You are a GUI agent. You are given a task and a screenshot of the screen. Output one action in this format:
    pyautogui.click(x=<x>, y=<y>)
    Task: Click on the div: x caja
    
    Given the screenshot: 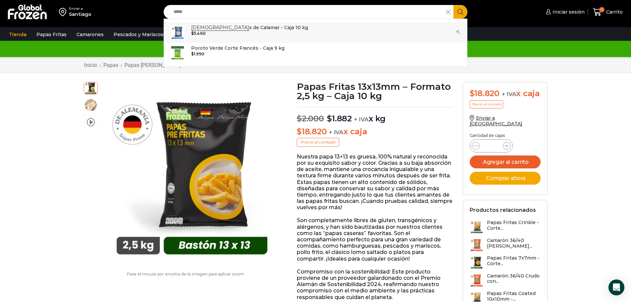 What is the action you would take?
    pyautogui.click(x=505, y=93)
    